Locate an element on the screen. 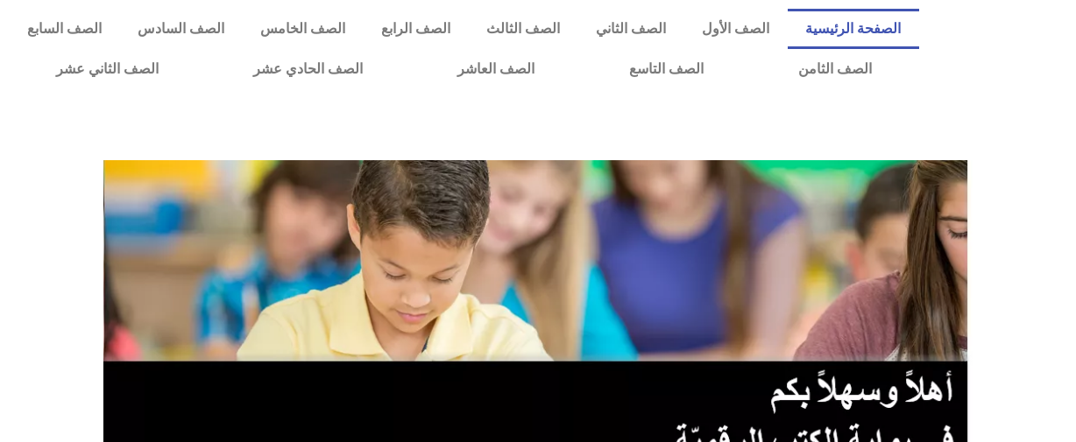 This screenshot has height=442, width=1076. a: الصفحة الرئيسية is located at coordinates (853, 29).